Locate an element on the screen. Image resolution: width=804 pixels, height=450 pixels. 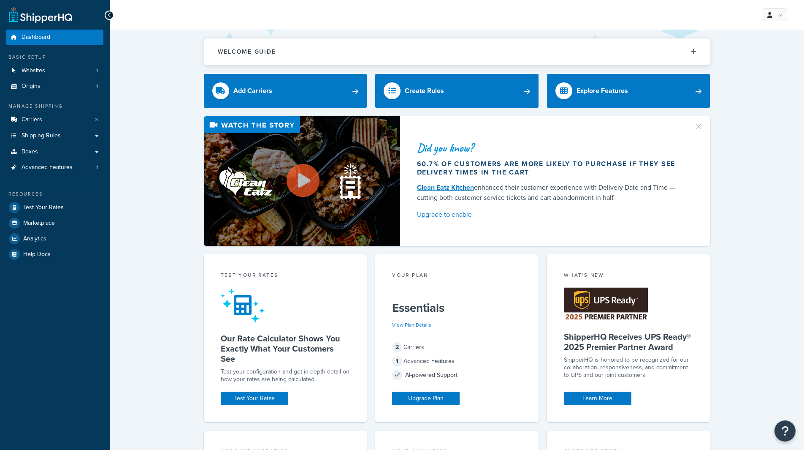
a: View Plan Details is located at coordinates (412, 325).